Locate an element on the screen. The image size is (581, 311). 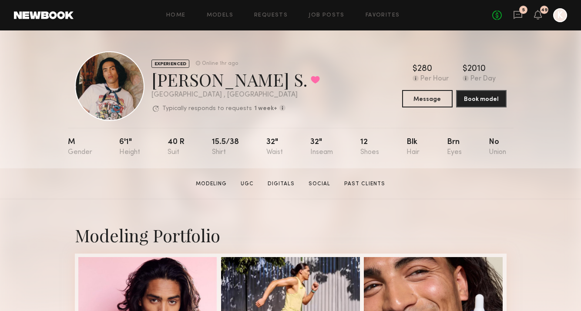
a: Favorites is located at coordinates (382, 15).